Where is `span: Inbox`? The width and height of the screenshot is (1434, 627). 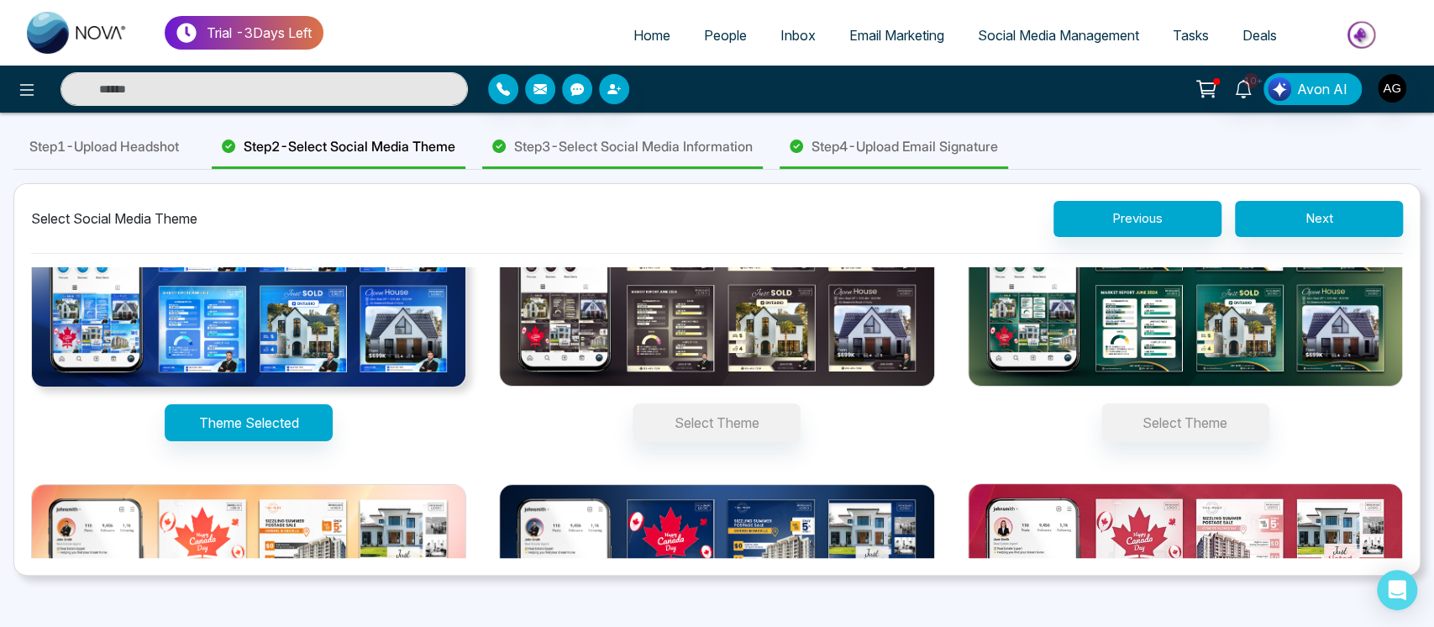
span: Inbox is located at coordinates (798, 35).